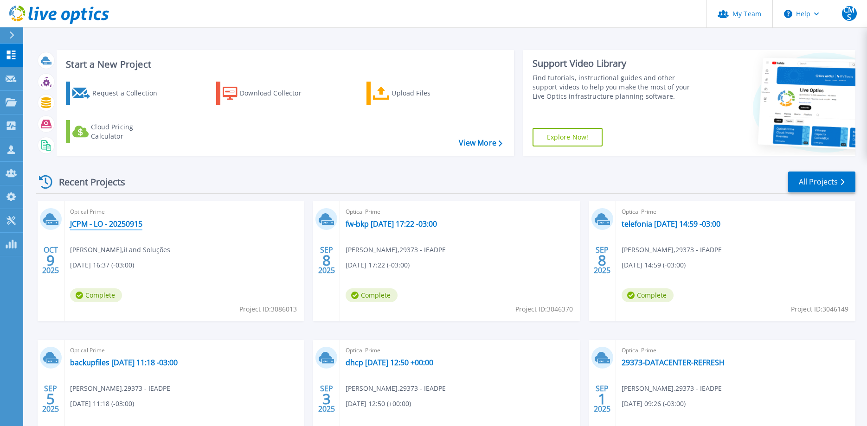 The height and width of the screenshot is (426, 867). What do you see at coordinates (87, 182) in the screenshot?
I see `div: Recent Projects` at bounding box center [87, 182].